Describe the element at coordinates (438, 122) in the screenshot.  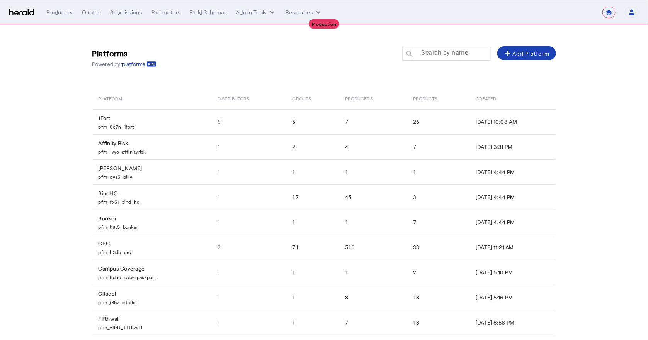
I see `td: 26` at that location.